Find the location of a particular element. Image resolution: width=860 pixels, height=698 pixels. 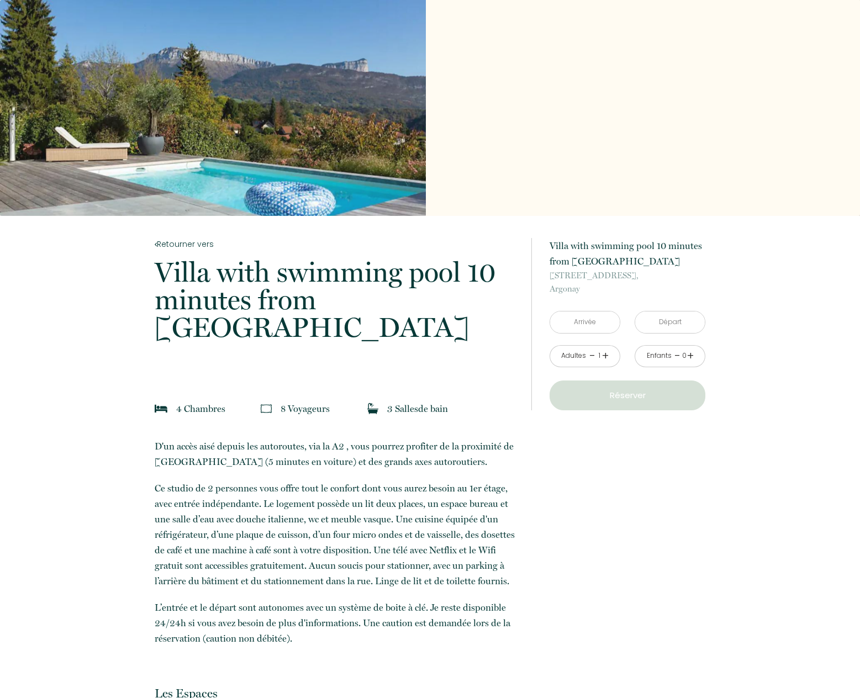

p: 4 Chambre is located at coordinates (201, 409).